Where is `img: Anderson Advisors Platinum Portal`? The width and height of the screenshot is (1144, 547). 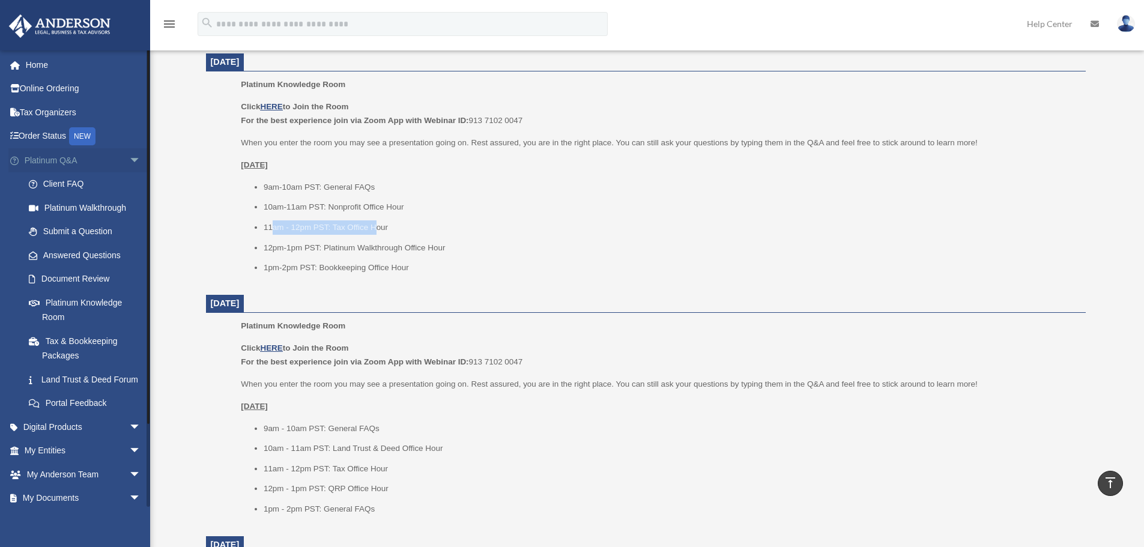
img: Anderson Advisors Platinum Portal is located at coordinates (59, 26).